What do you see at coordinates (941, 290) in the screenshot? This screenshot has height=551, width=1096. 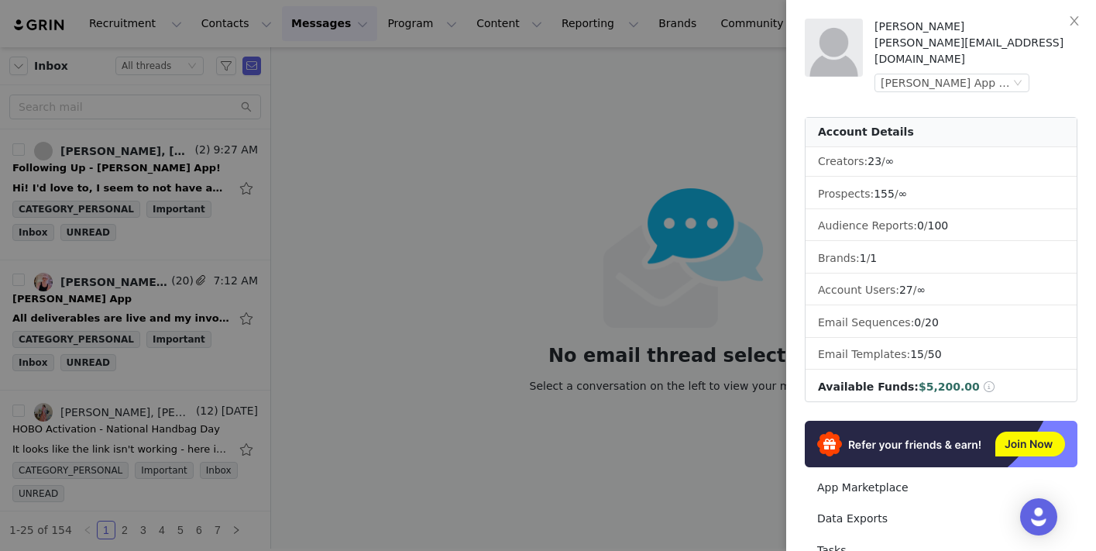 I see `li: Account Users:` at bounding box center [941, 290].